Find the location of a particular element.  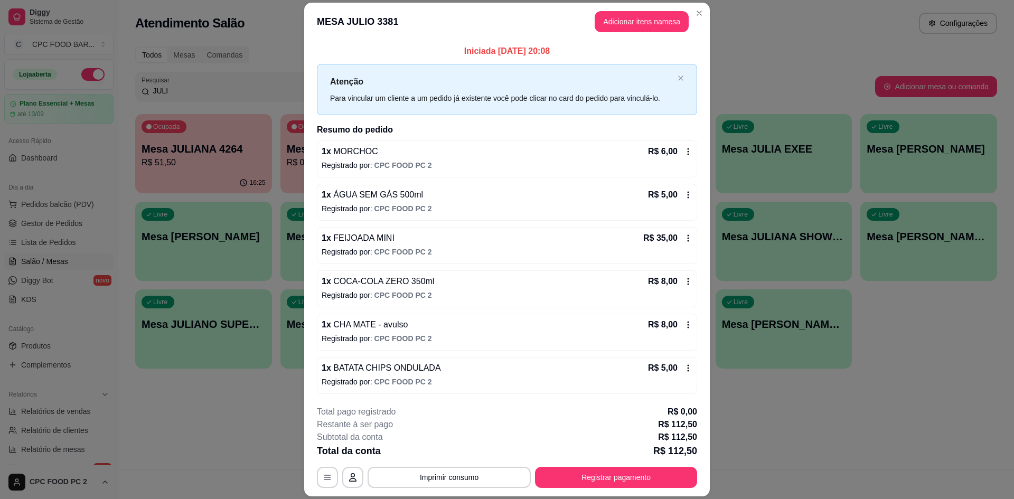

p: Total da conta is located at coordinates (349, 451).